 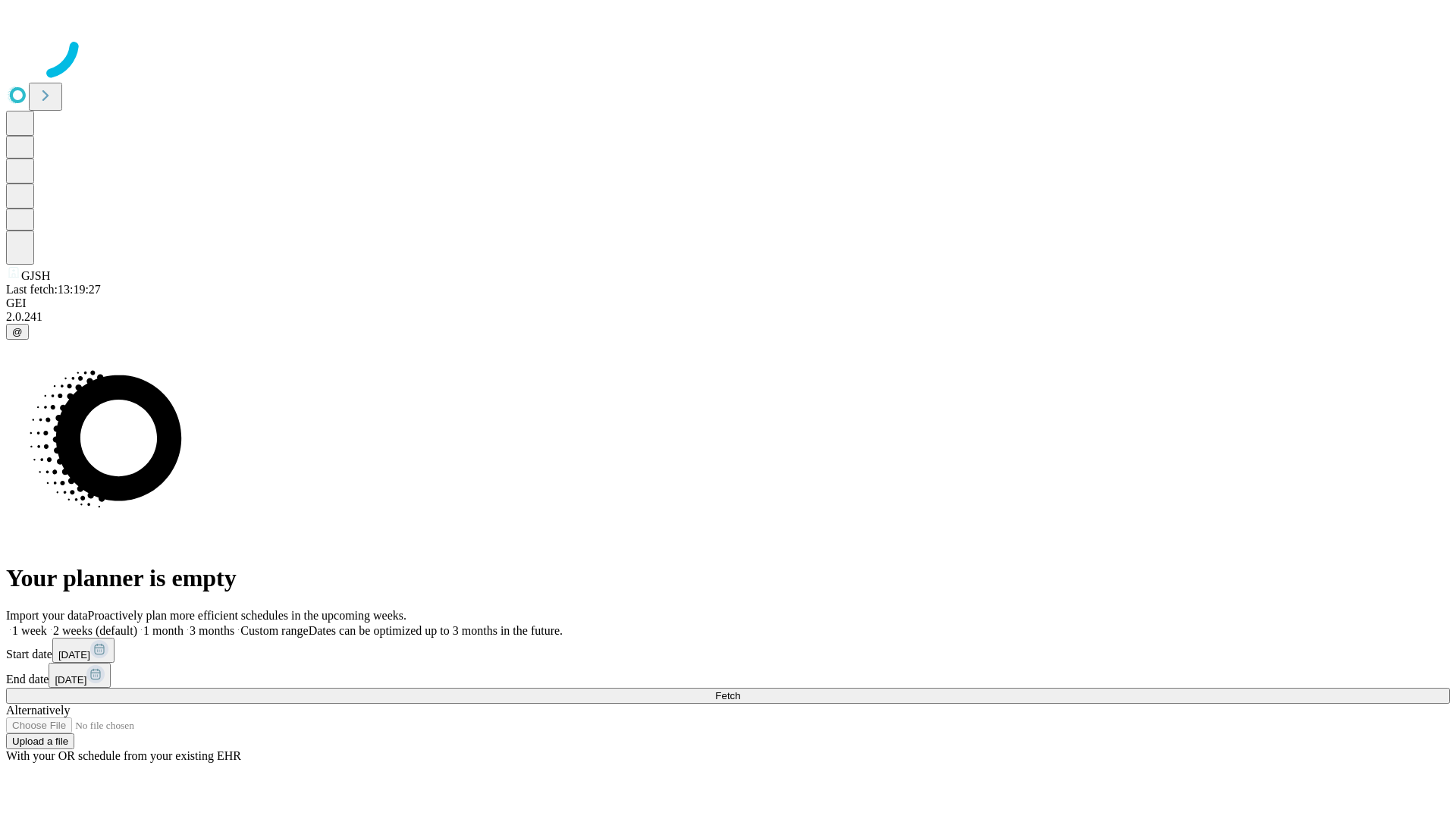 I want to click on span: With your OR schedule from your existing EHR, so click(x=123, y=755).